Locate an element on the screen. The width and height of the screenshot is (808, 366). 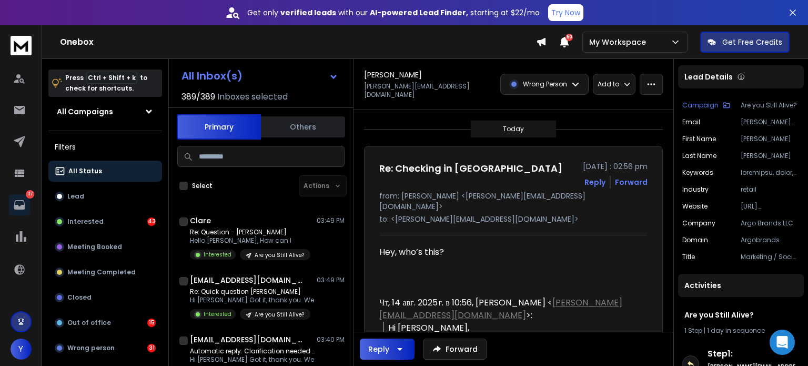
button: Out of office15 is located at coordinates (105, 322).